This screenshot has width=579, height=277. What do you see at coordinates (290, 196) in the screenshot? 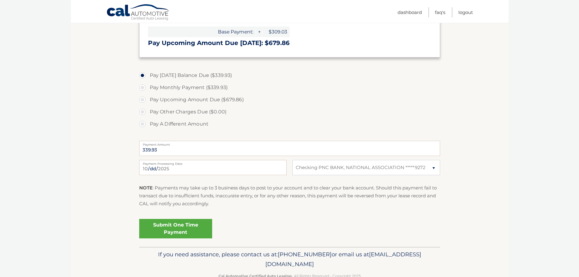
I see `p: : Payments may take up to 3 business days to post to your account and to clear your bank account....` at bounding box center [290, 196].